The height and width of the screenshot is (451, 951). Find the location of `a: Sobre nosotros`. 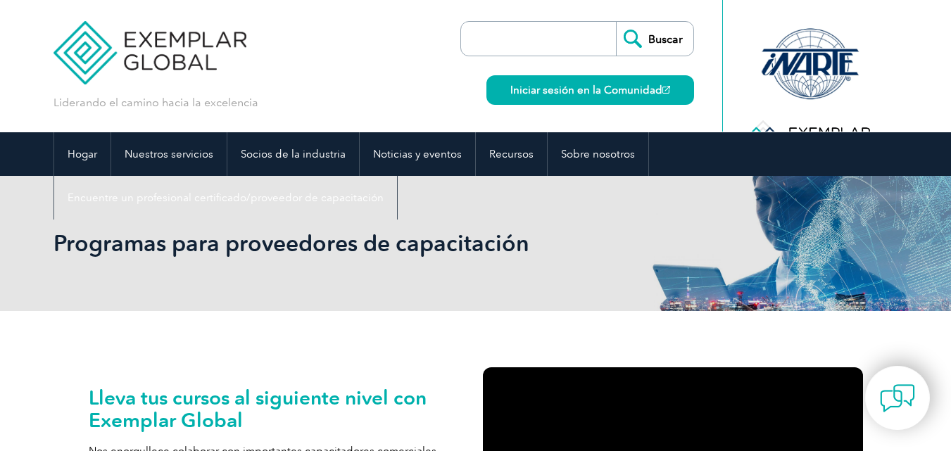

a: Sobre nosotros is located at coordinates (598, 154).